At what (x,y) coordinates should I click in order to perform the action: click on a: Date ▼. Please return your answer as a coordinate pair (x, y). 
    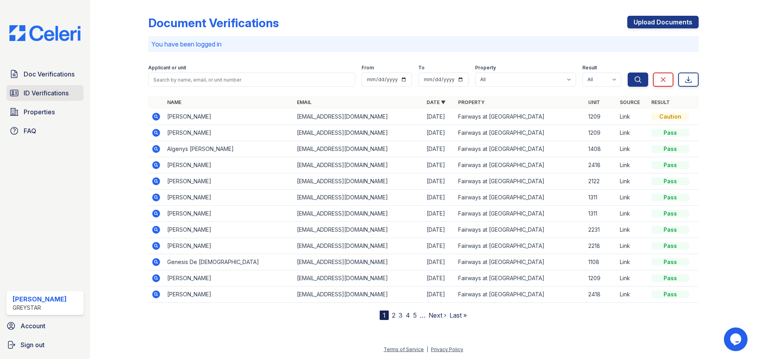
    Looking at the image, I should click on (436, 102).